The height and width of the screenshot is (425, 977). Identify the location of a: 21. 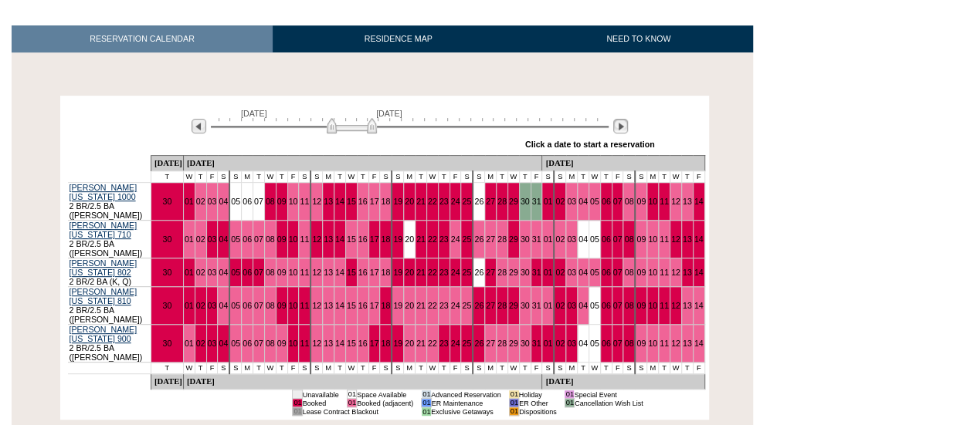
(421, 306).